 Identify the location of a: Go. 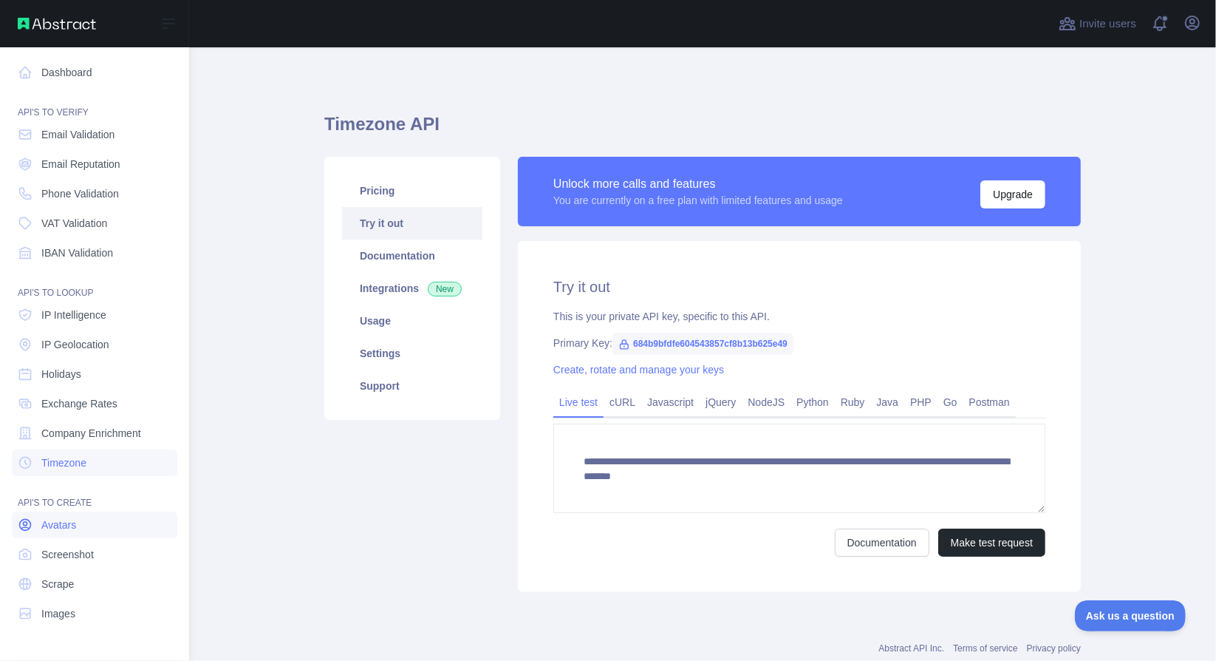
(950, 402).